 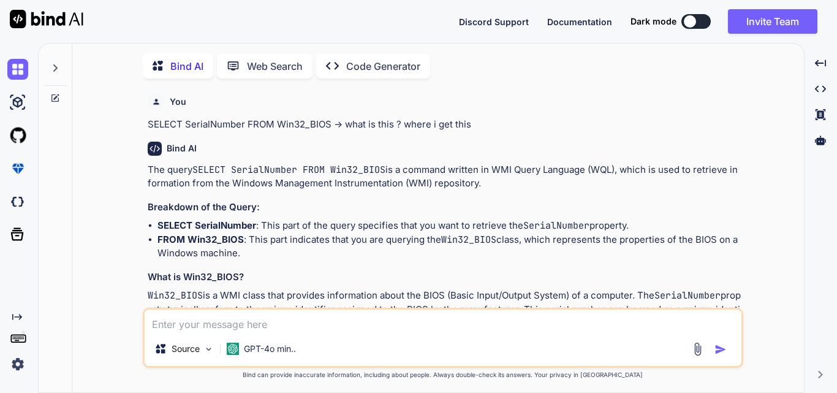 I want to click on img: icon, so click(x=721, y=349).